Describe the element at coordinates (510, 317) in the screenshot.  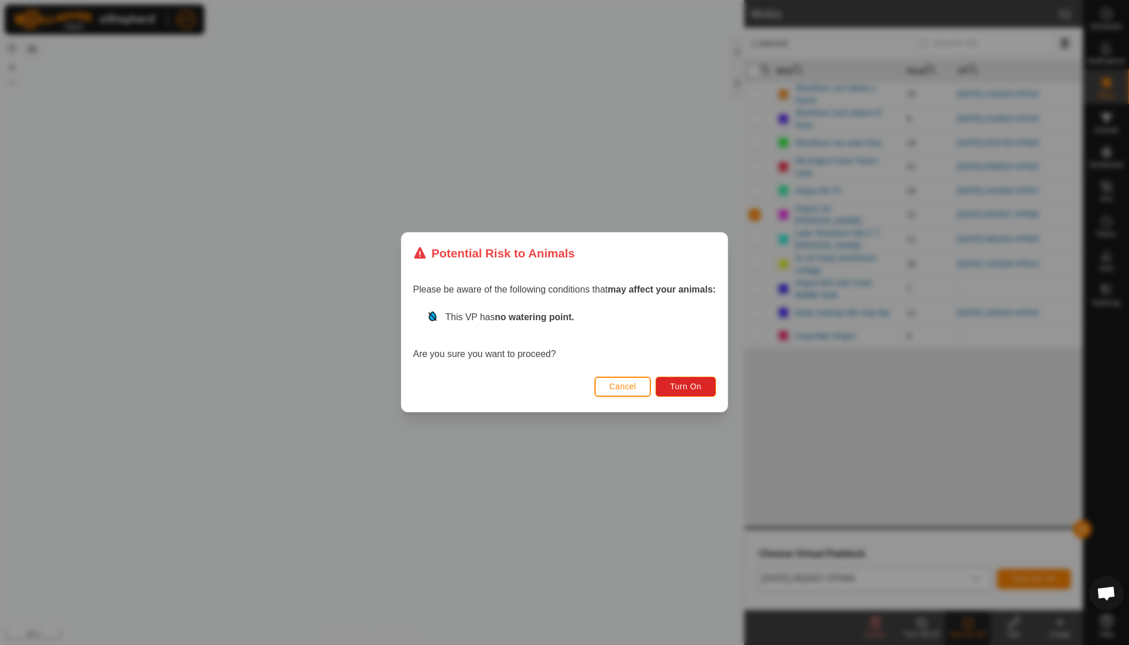
I see `span: This VP has` at that location.